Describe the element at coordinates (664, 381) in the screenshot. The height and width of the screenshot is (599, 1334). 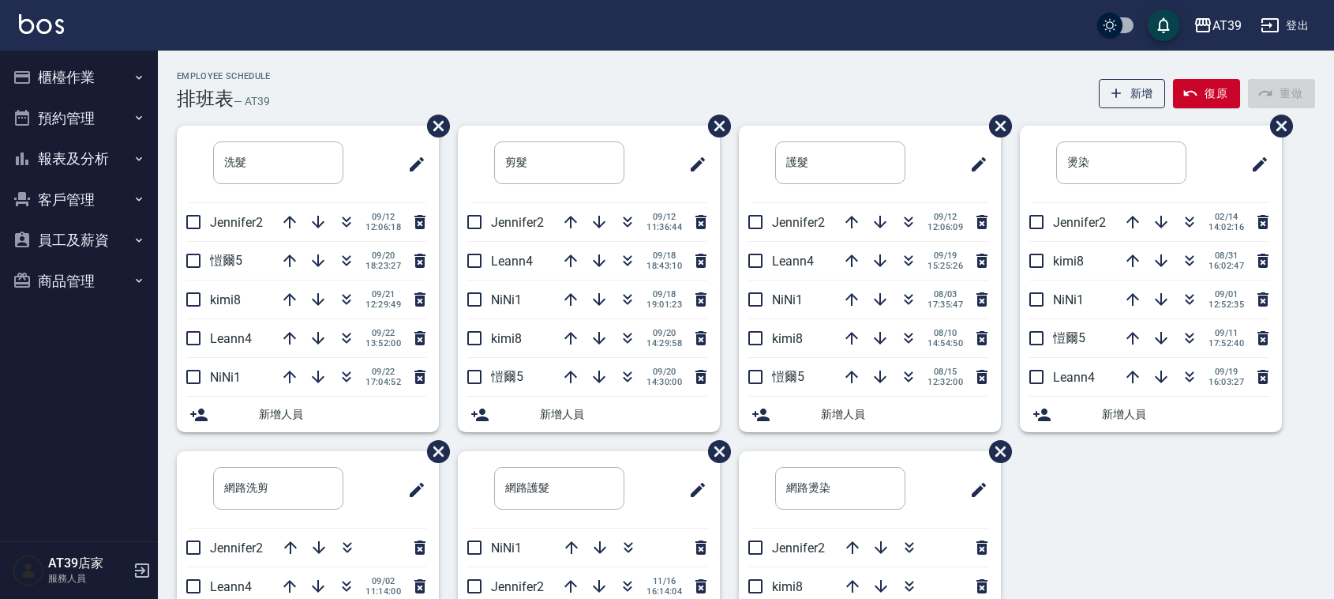
I see `span: 14:30:00` at that location.